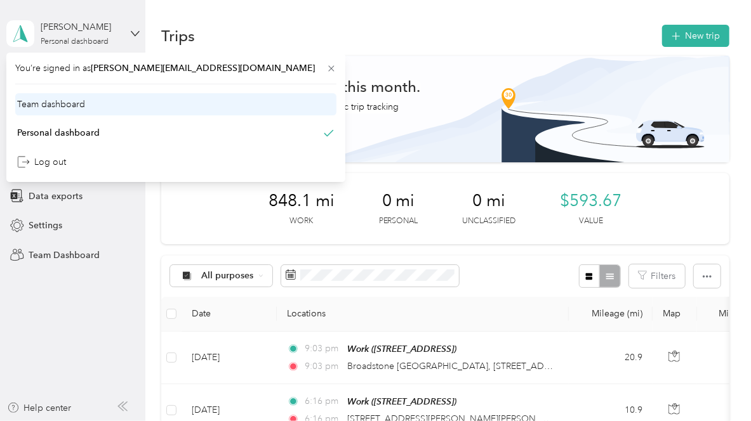 The height and width of the screenshot is (421, 751). I want to click on th: Date, so click(229, 314).